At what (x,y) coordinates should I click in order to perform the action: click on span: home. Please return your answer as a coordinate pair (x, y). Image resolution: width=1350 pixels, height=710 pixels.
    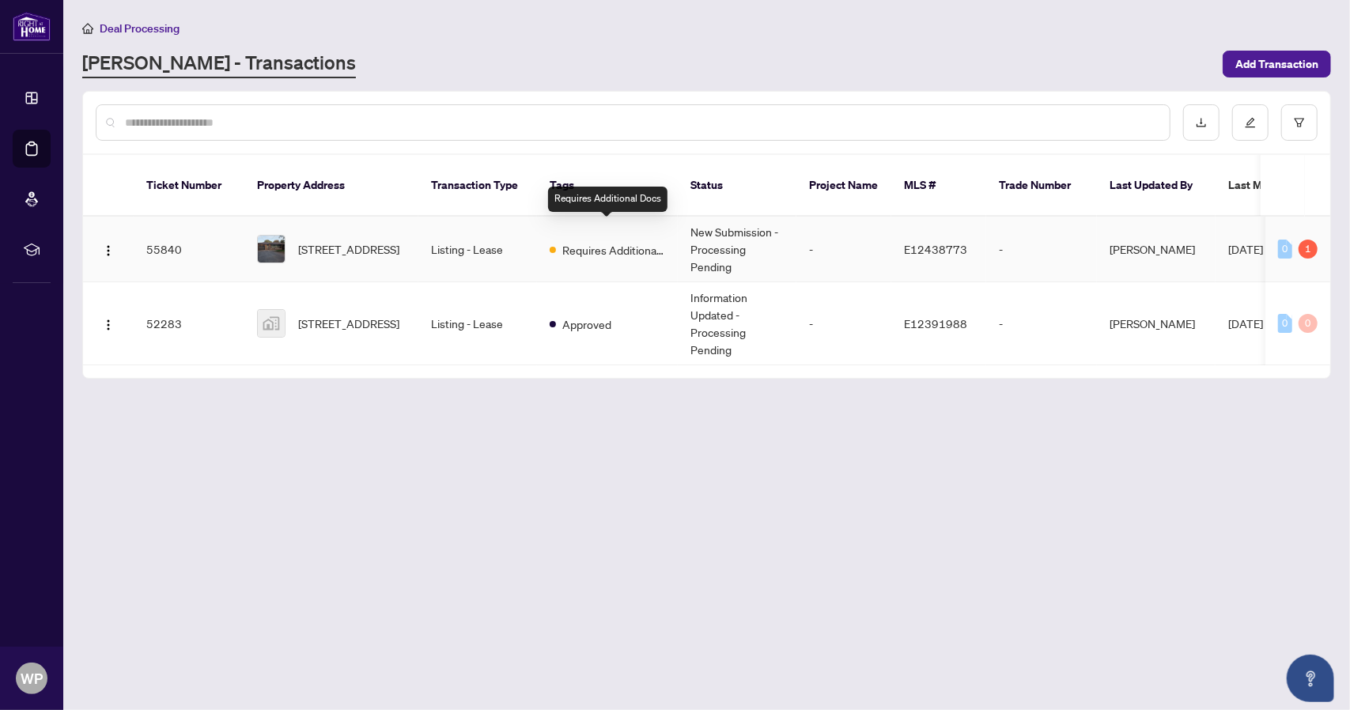
    Looking at the image, I should click on (88, 28).